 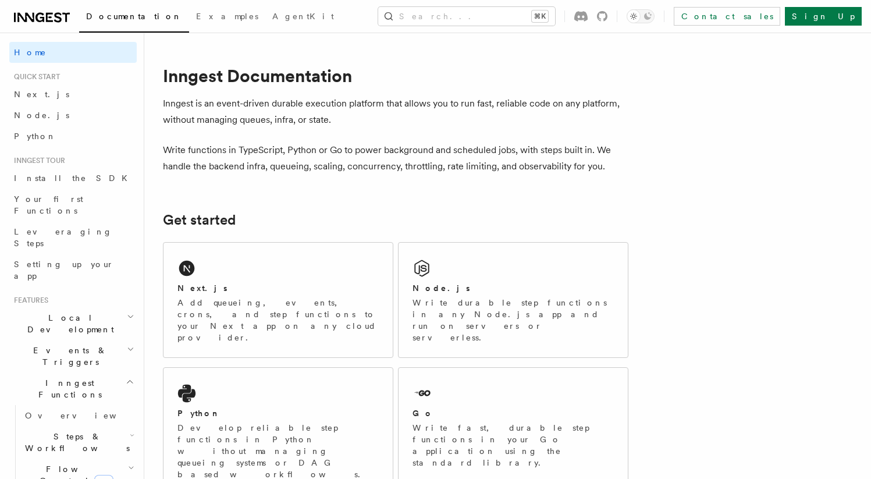 I want to click on a: Python, so click(x=73, y=136).